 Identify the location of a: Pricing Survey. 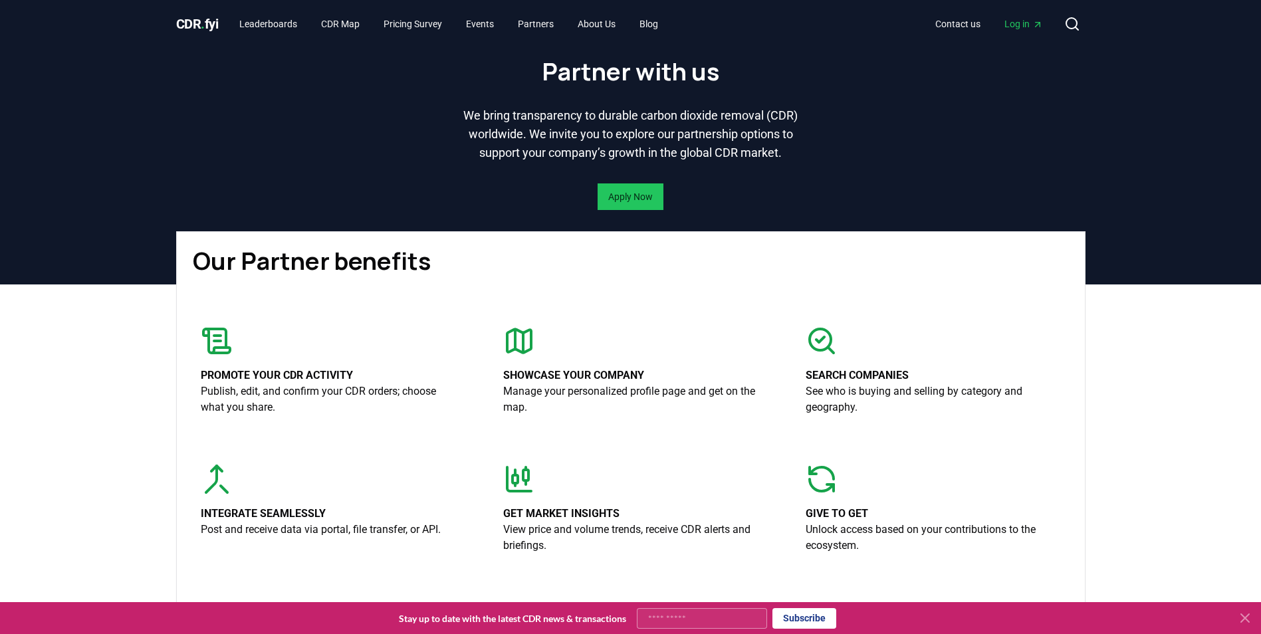
(413, 24).